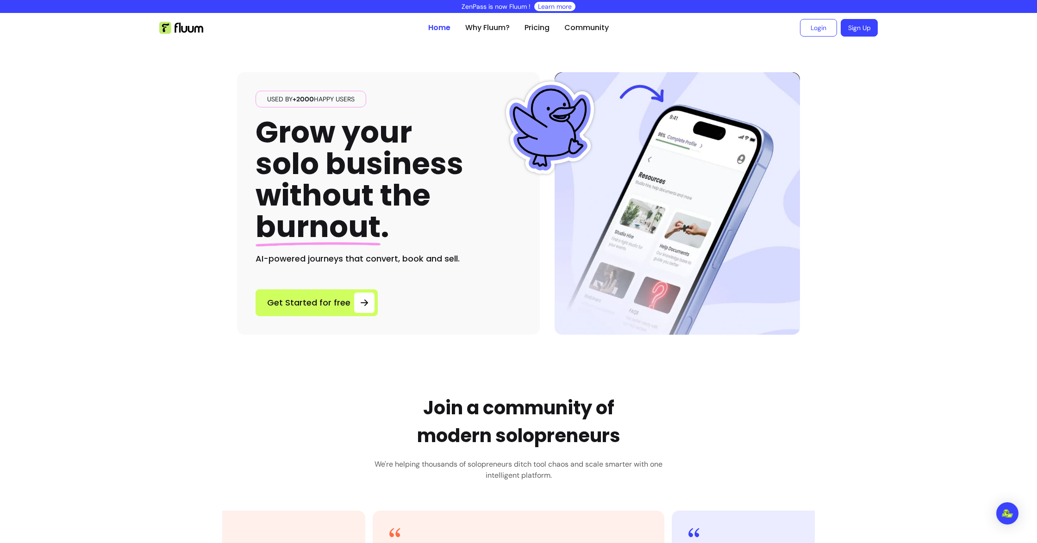  Describe the element at coordinates (318, 226) in the screenshot. I see `span: burnout` at that location.